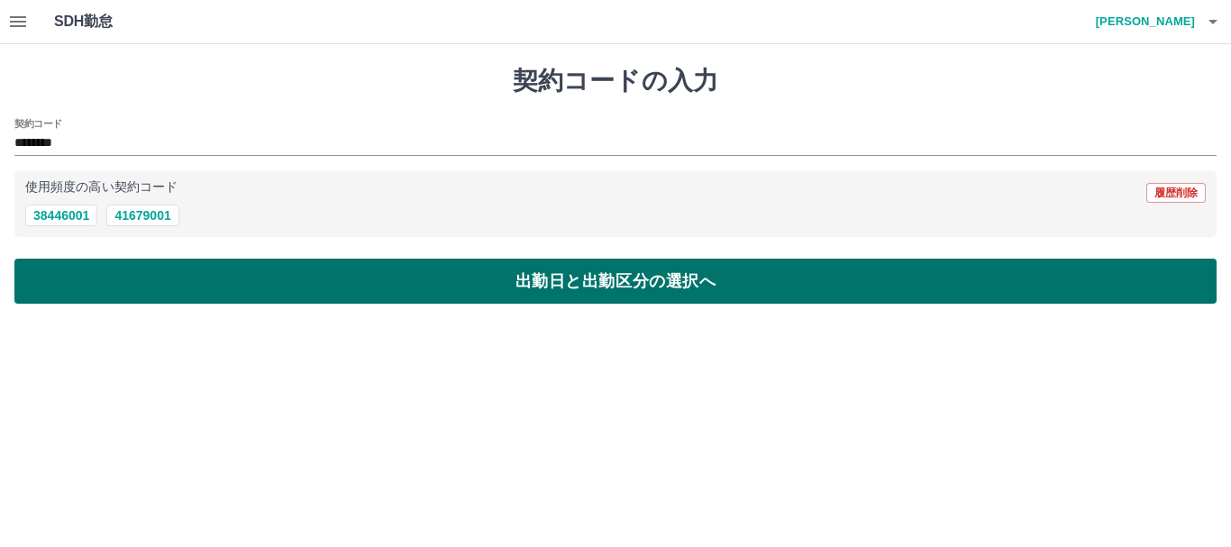 Image resolution: width=1231 pixels, height=547 pixels. What do you see at coordinates (61, 215) in the screenshot?
I see `button: 38446001` at bounding box center [61, 215].